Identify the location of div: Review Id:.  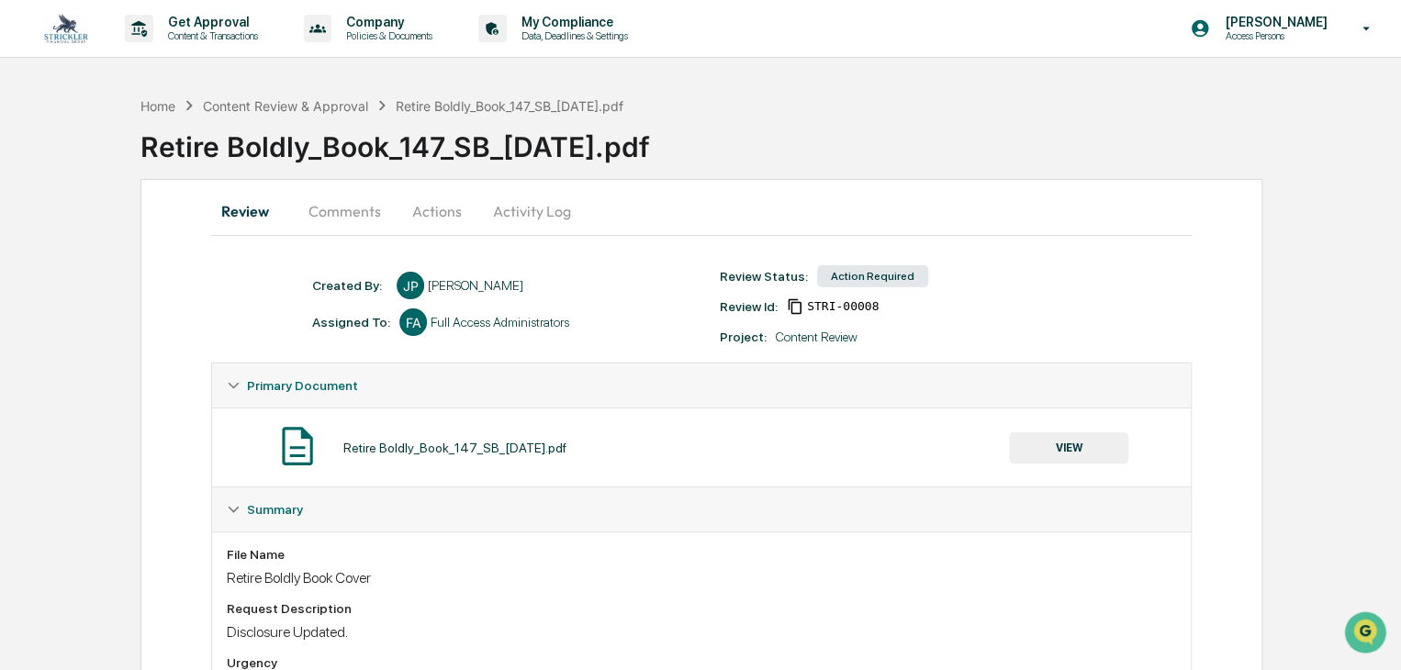
(748, 307).